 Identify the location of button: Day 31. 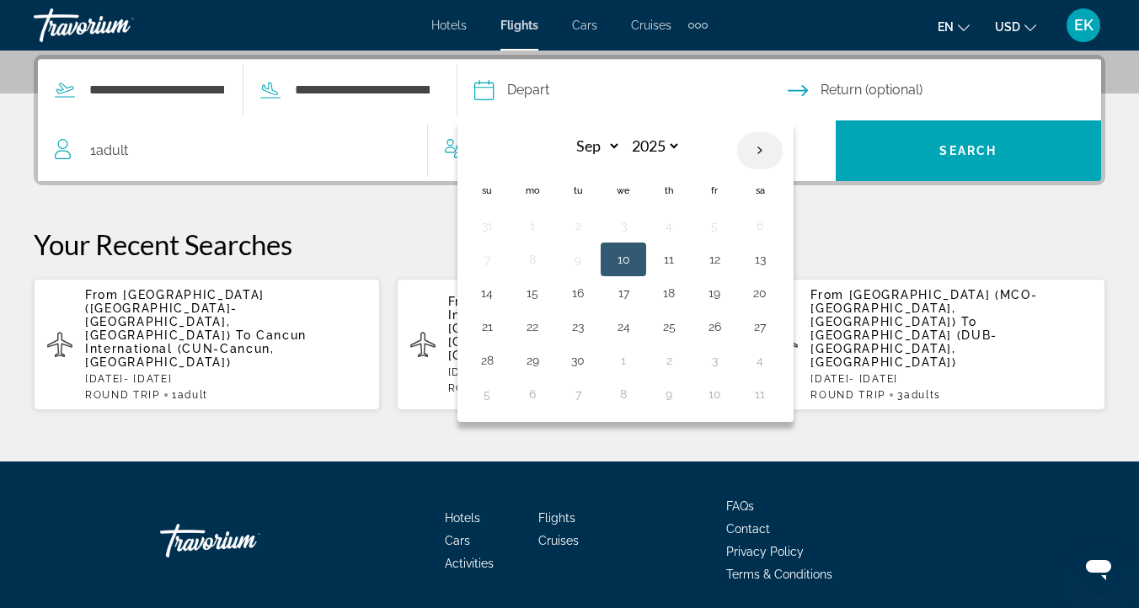
(487, 226).